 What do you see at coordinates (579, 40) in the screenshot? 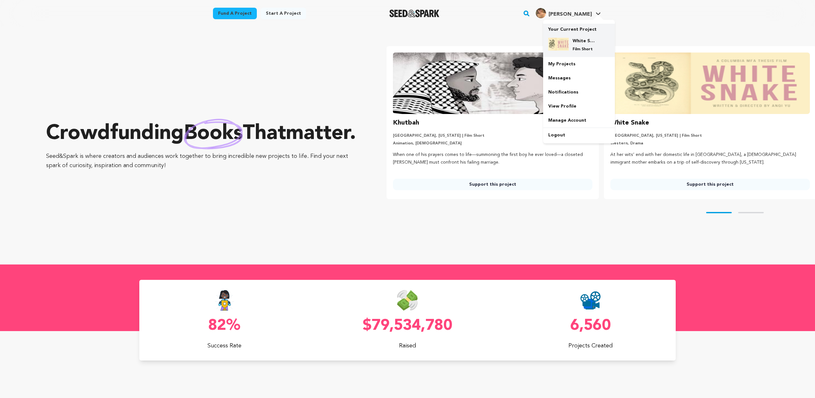
I see `a: Your Current Project White Snake Film Short` at bounding box center [579, 40].